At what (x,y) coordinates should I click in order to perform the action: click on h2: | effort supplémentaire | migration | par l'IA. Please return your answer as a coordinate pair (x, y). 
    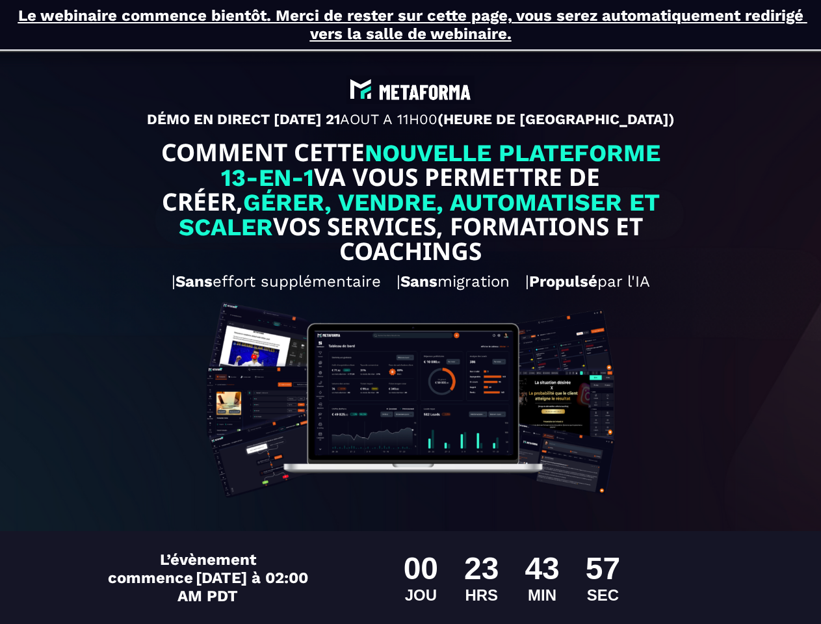
    Looking at the image, I should click on (410, 282).